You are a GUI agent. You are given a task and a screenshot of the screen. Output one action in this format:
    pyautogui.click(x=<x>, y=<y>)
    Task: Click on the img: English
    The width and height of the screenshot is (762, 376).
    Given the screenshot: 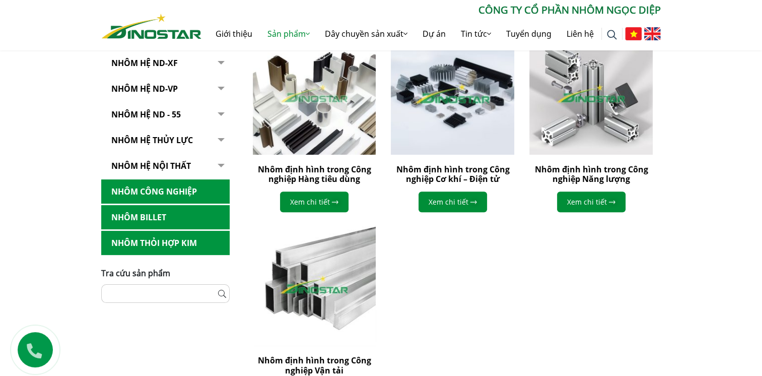 What is the action you would take?
    pyautogui.click(x=652, y=34)
    